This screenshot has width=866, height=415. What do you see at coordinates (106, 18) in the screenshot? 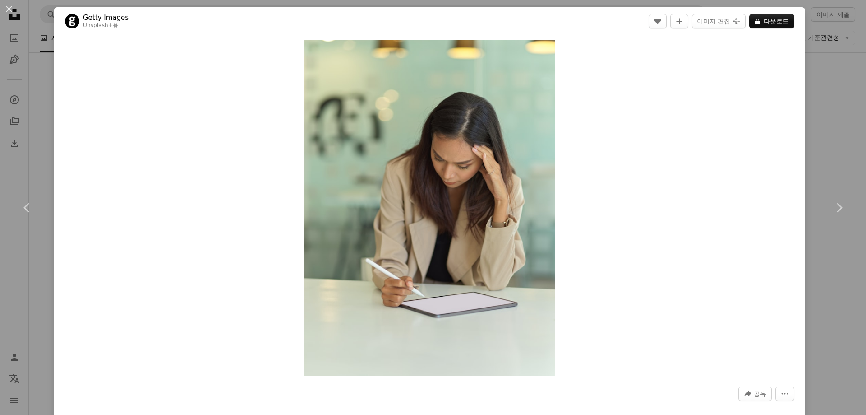
I see `a: Getty Images` at bounding box center [106, 18].